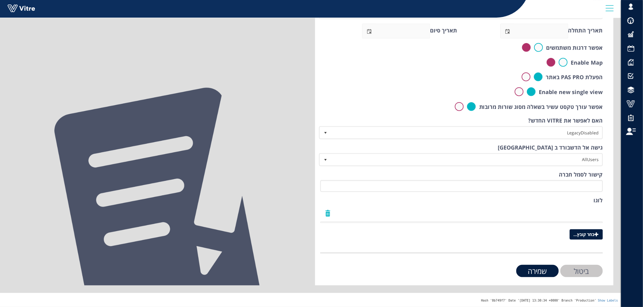  Describe the element at coordinates (565, 121) in the screenshot. I see `label: האם לאפשר את VITRE החדש?` at that location.